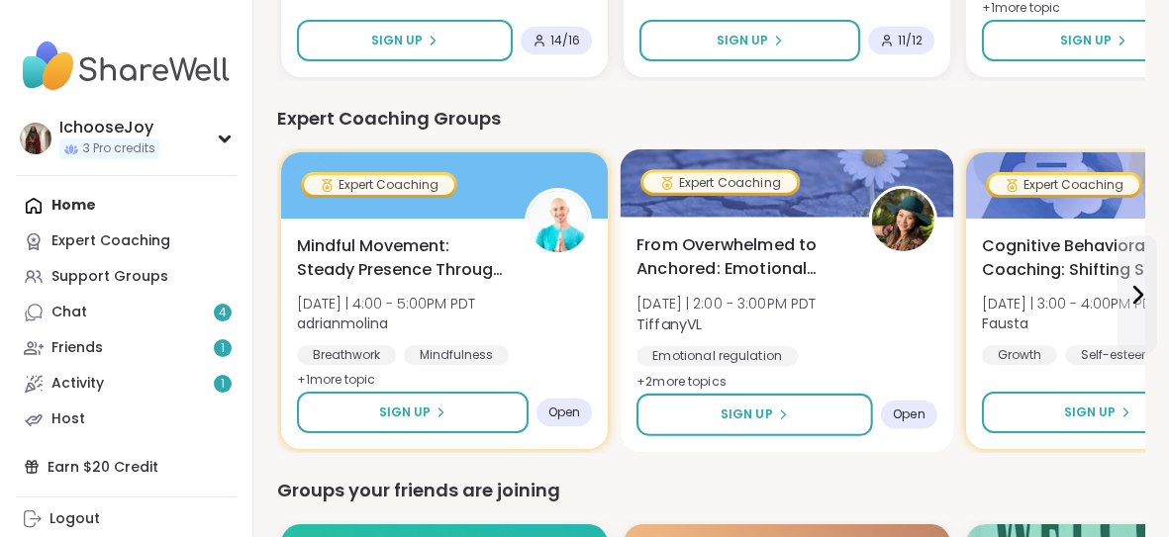 The height and width of the screenshot is (537, 1169). I want to click on span: 4, so click(223, 313).